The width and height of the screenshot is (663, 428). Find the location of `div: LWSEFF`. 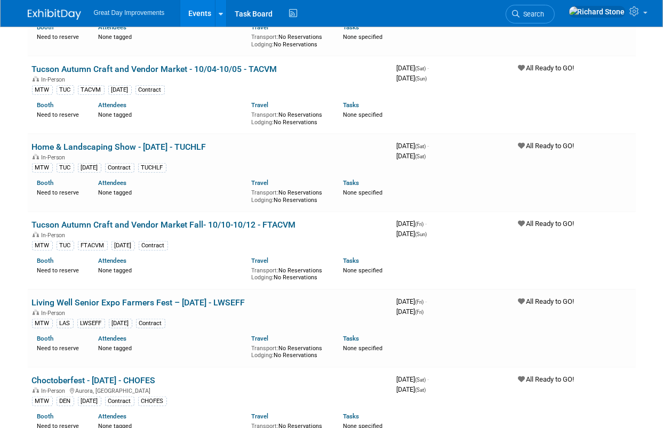

div: LWSEFF is located at coordinates (91, 324).